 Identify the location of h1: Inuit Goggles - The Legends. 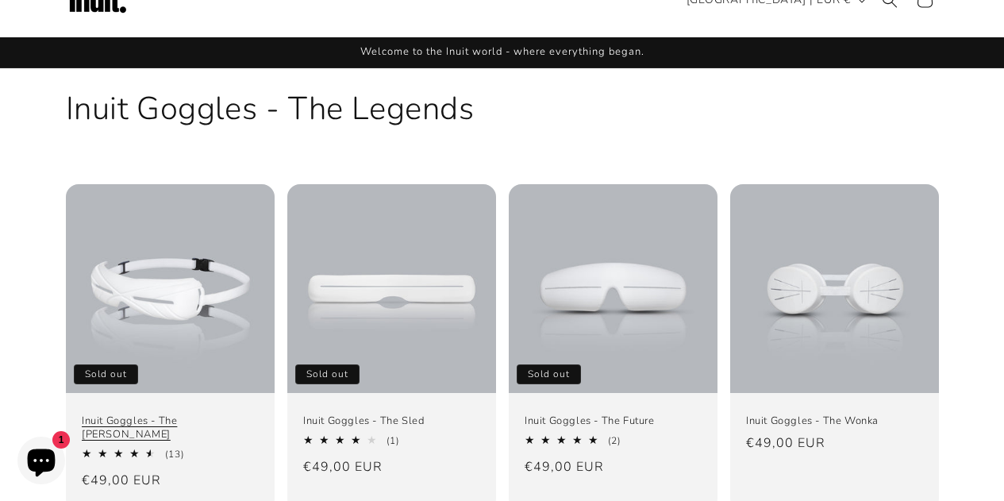
(502, 109).